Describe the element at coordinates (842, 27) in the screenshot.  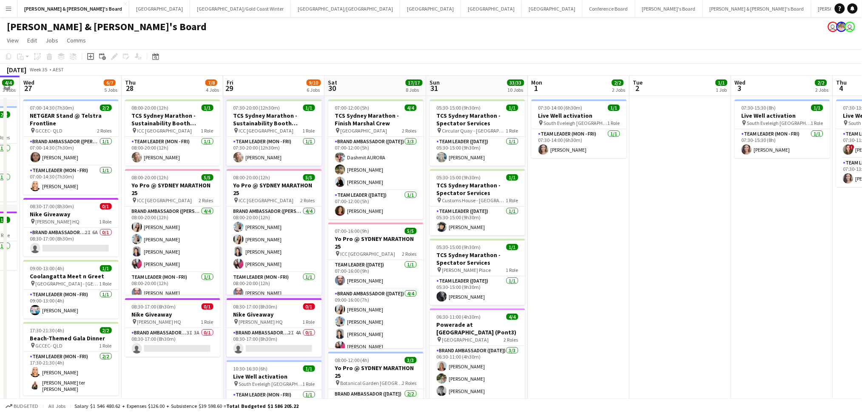
I see `app-user-avatar: Arrence Torres` at that location.